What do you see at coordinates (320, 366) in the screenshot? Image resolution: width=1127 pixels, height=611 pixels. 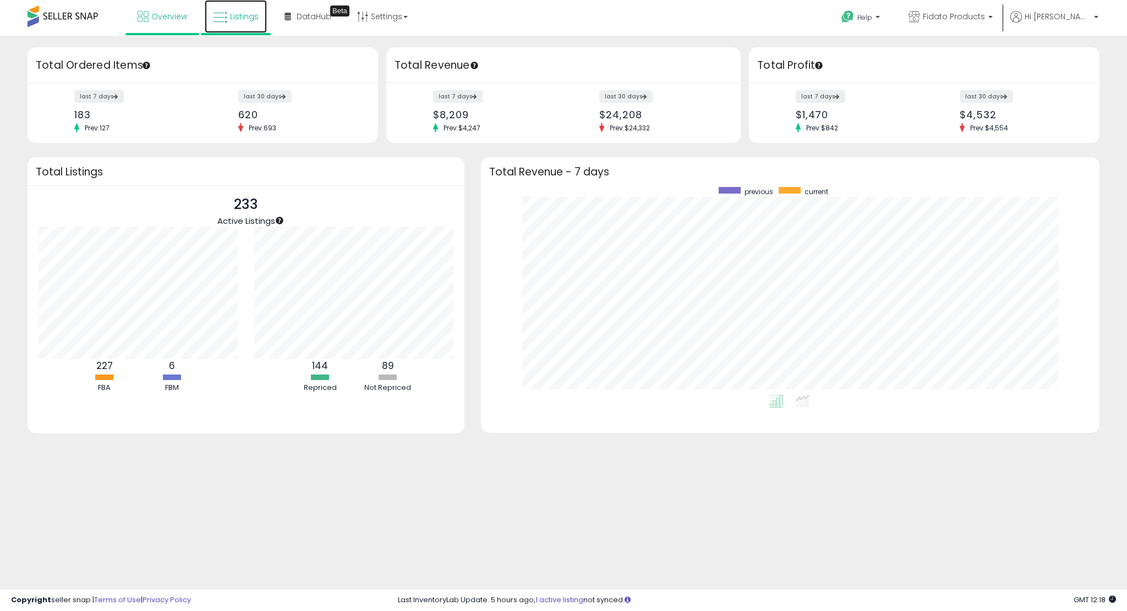 I see `b: 144` at bounding box center [320, 366].